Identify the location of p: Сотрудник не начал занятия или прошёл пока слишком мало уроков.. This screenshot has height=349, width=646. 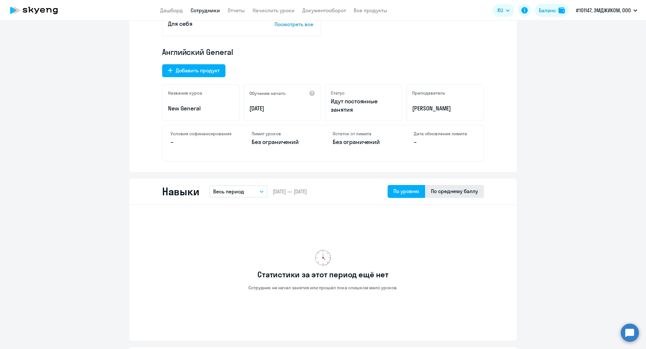
(323, 288).